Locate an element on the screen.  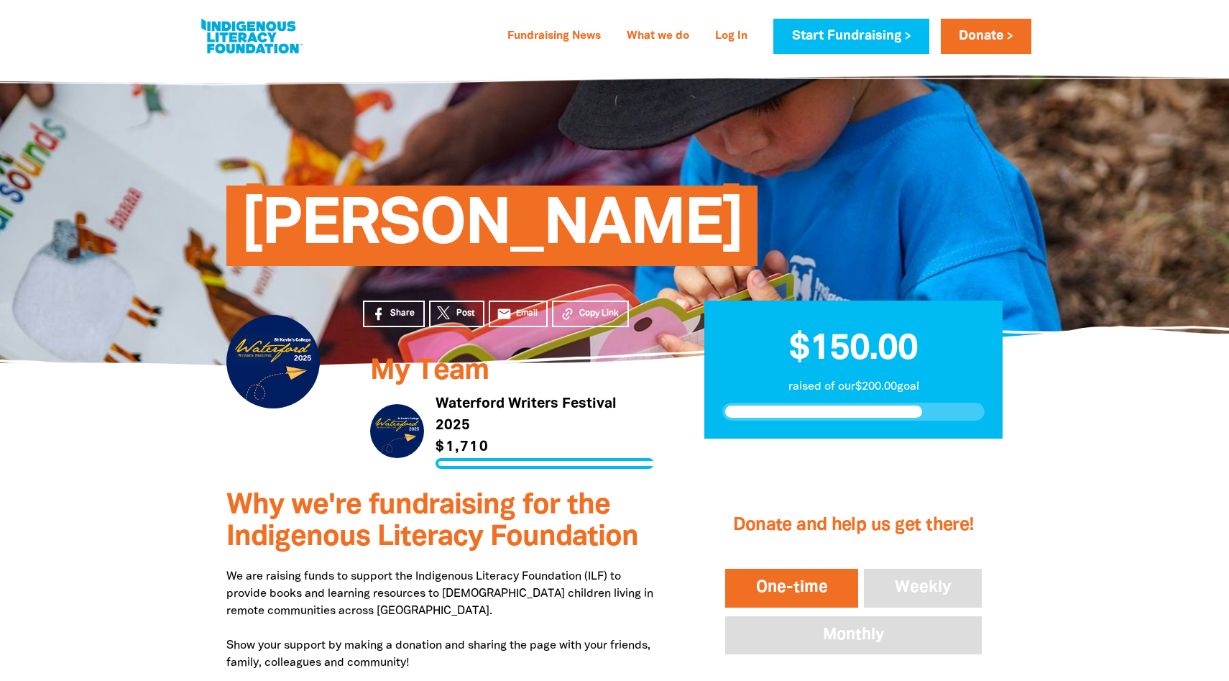
a: What we do is located at coordinates (658, 37).